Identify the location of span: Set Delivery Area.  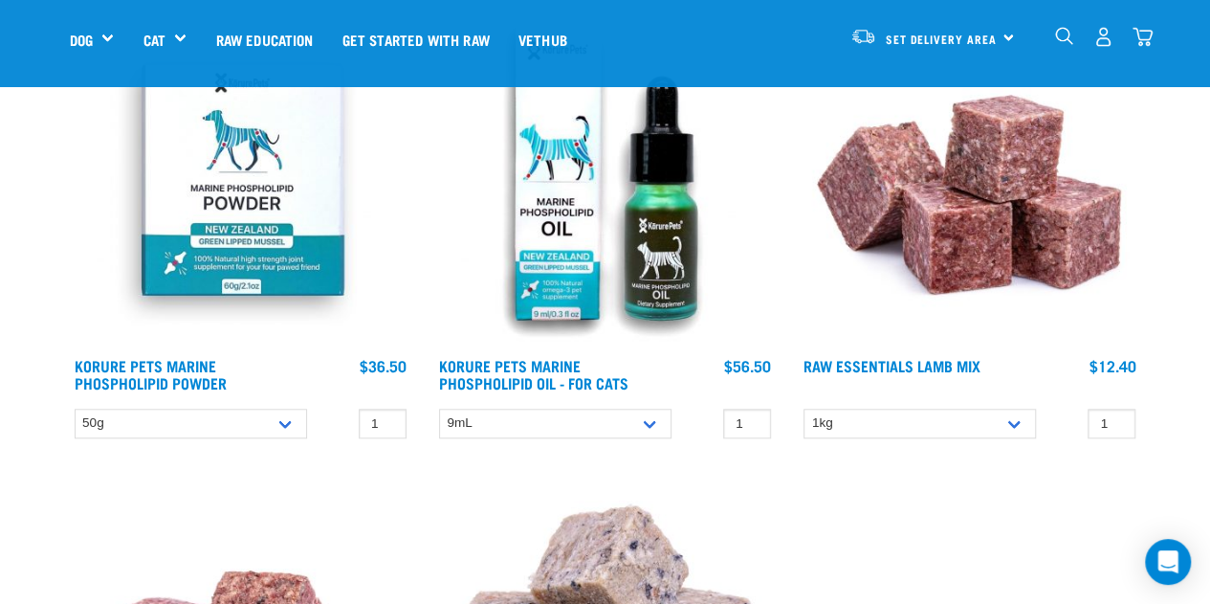
(941, 38).